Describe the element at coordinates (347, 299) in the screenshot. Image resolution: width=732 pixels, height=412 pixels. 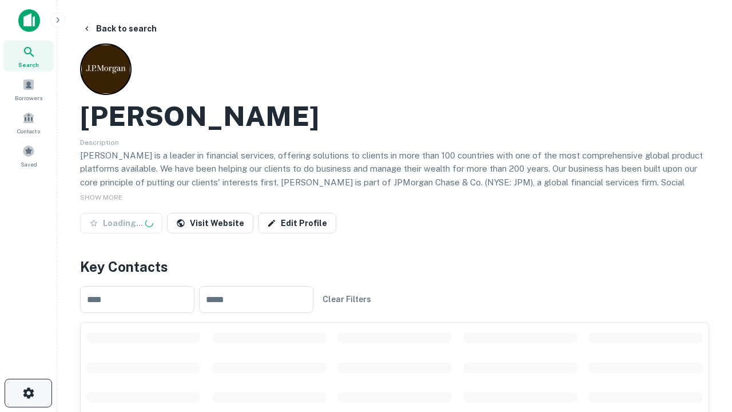
I see `button: Clear Filters` at that location.